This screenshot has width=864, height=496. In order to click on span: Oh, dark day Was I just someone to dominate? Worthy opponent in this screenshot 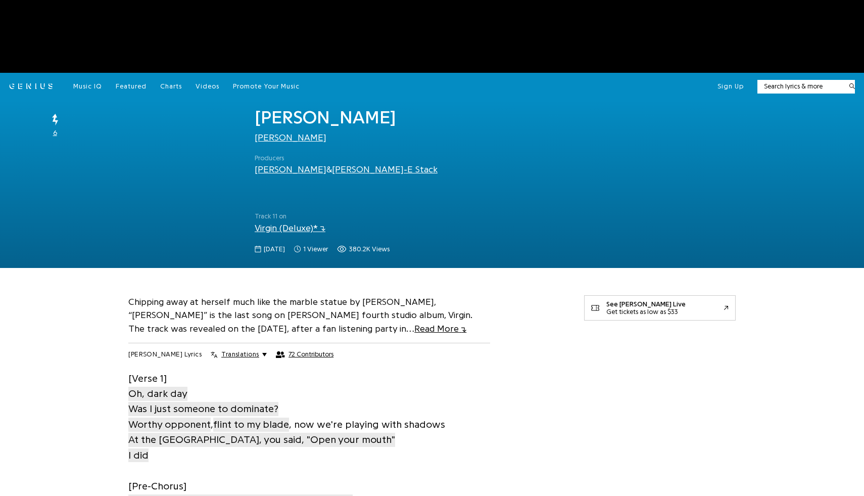, I will do `click(203, 409)`.